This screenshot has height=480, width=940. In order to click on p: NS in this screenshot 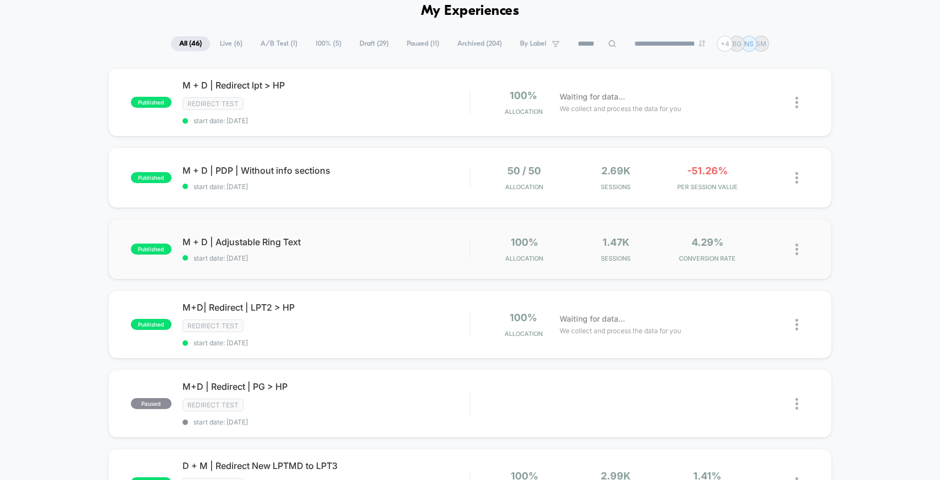, I will do `click(749, 43)`.